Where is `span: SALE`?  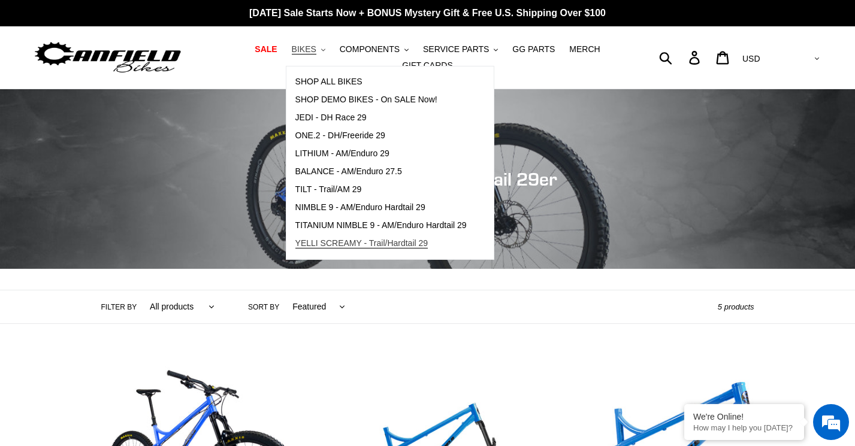
span: SALE is located at coordinates (265, 49).